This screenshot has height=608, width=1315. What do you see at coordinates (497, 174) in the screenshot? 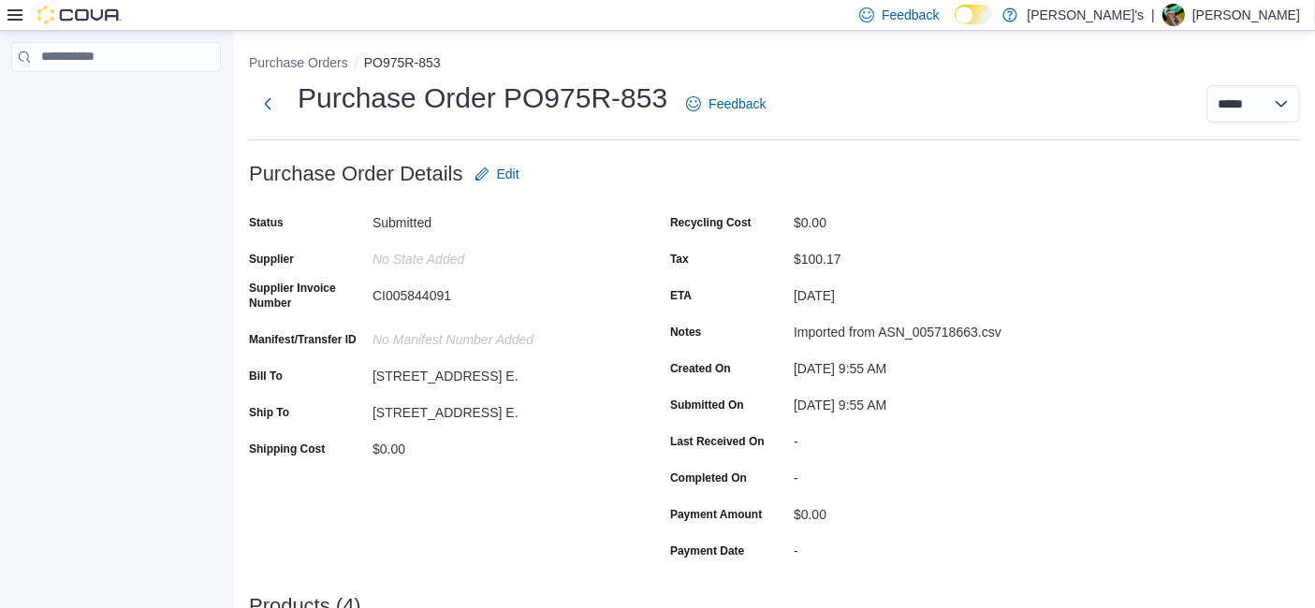
I see `button: Edit` at bounding box center [497, 174].